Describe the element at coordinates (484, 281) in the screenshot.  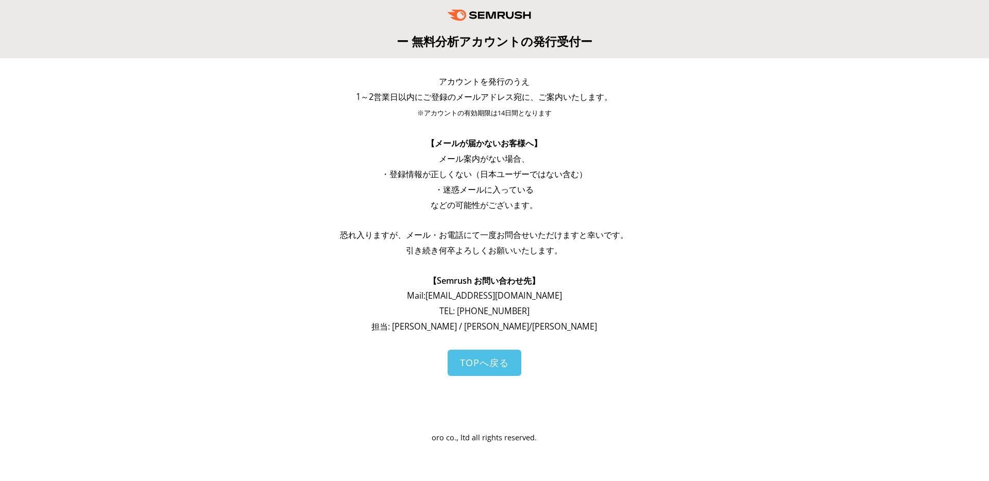
I see `span: 【Semrush お問い合わせ先】` at that location.